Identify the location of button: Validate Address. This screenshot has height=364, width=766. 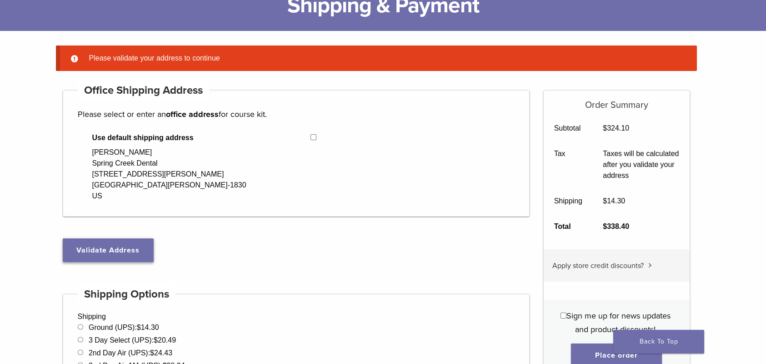
(108, 250).